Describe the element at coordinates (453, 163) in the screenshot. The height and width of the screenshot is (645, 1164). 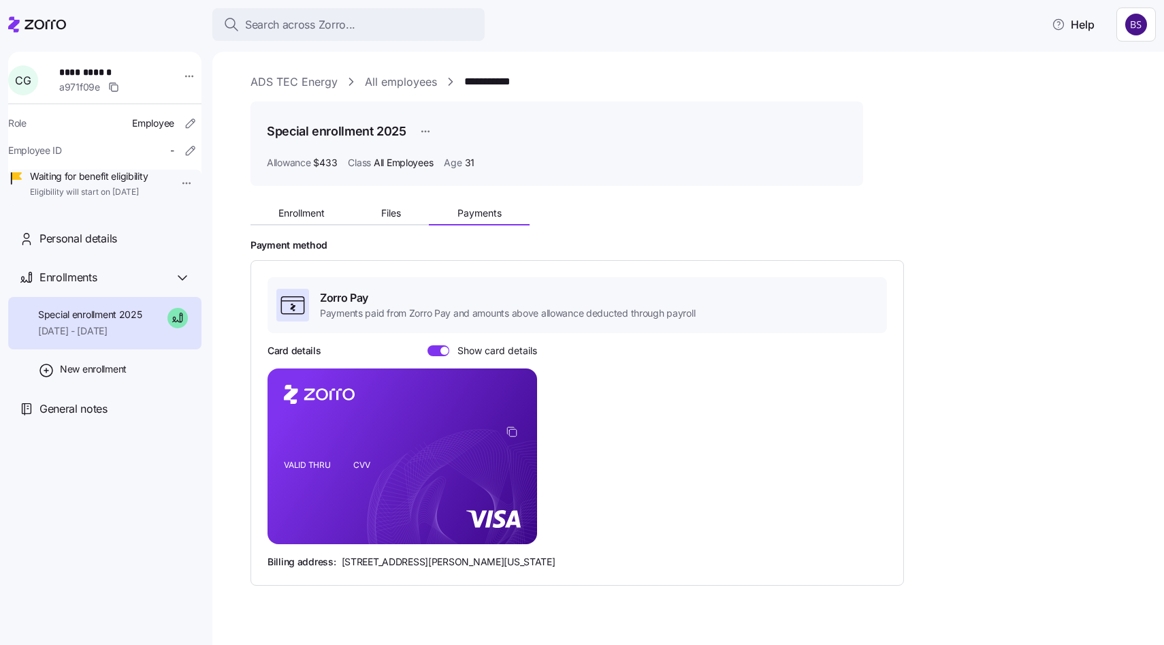
I see `span: Age` at that location.